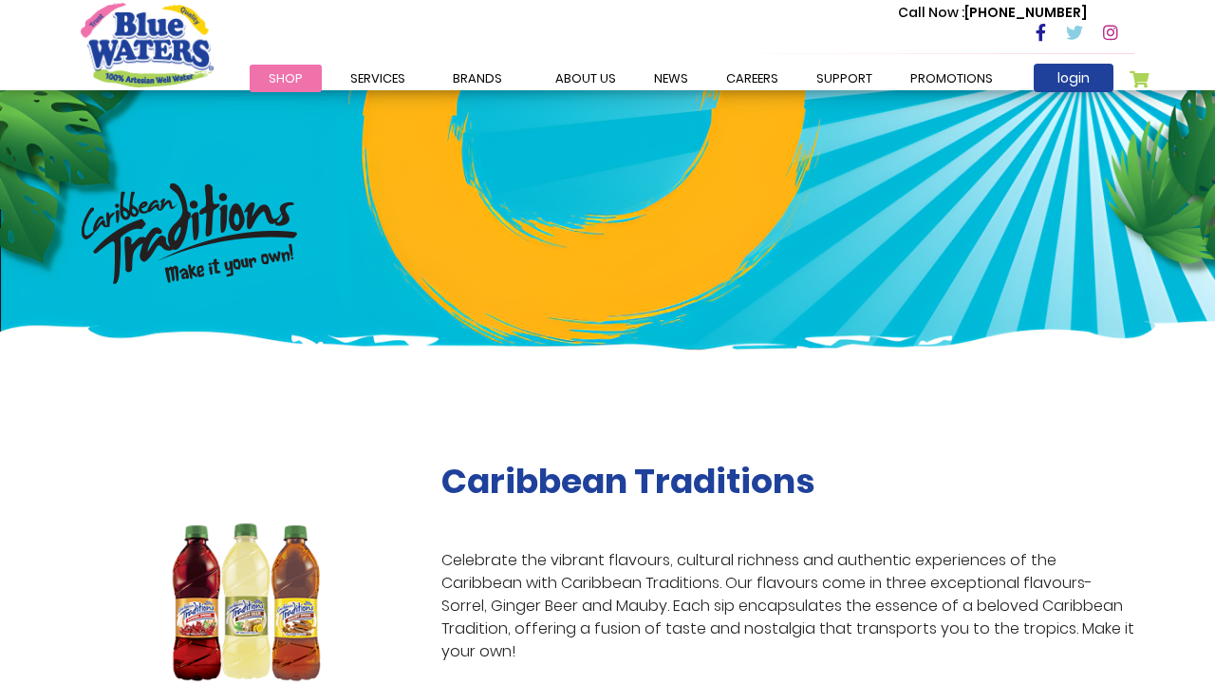 The width and height of the screenshot is (1215, 684). I want to click on h2: Caribbean Traditions, so click(788, 480).